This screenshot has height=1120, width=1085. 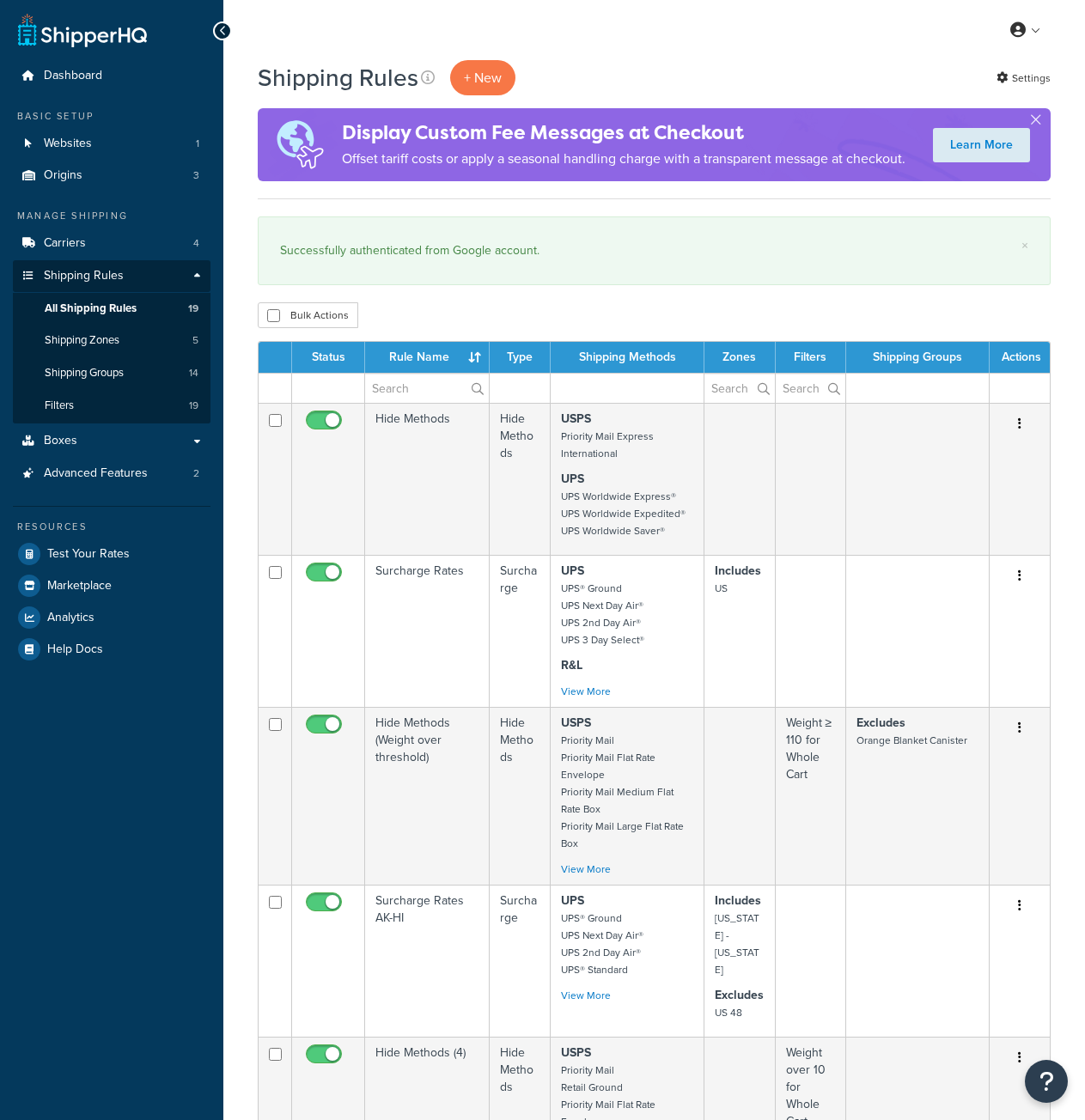 What do you see at coordinates (79, 586) in the screenshot?
I see `span: Marketplace` at bounding box center [79, 586].